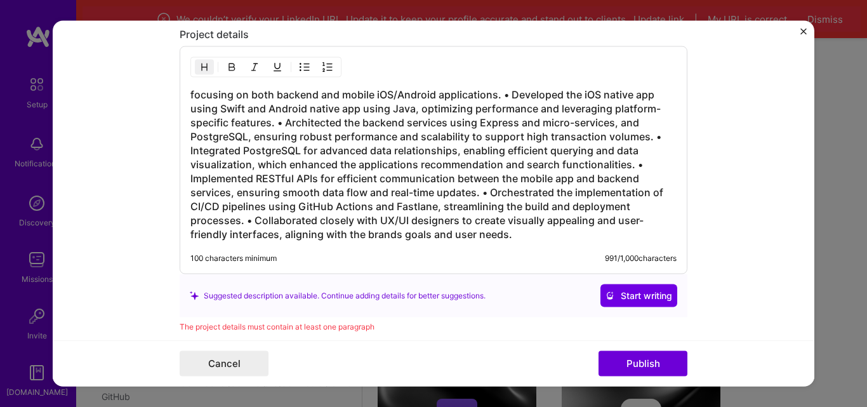 The width and height of the screenshot is (867, 407). What do you see at coordinates (643, 364) in the screenshot?
I see `button: Publish` at bounding box center [643, 364].